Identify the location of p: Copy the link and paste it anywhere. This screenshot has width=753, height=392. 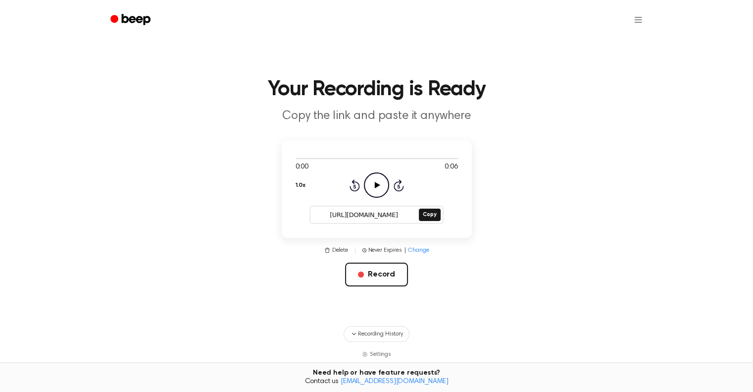
(377, 116).